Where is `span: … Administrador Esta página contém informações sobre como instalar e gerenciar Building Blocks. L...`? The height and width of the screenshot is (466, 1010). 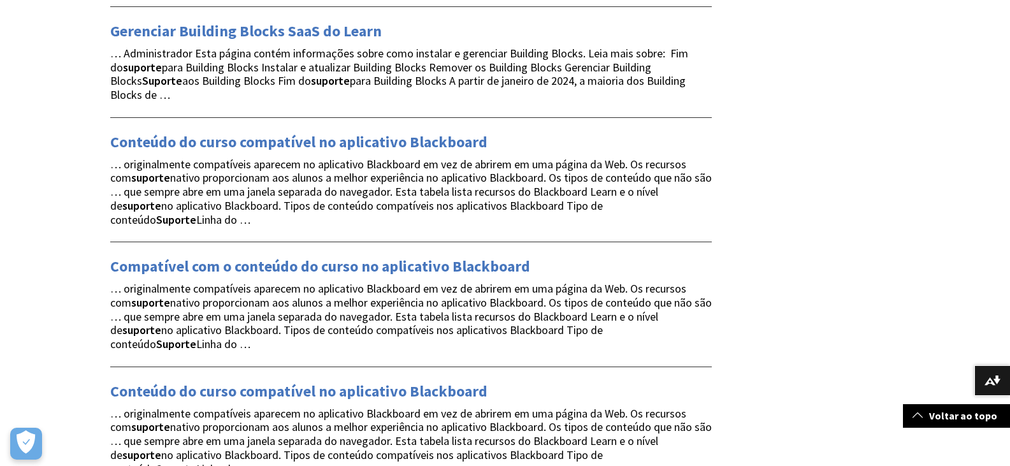 span: … Administrador Esta página contém informações sobre como instalar e gerenciar Building Blocks. L... is located at coordinates (399, 74).